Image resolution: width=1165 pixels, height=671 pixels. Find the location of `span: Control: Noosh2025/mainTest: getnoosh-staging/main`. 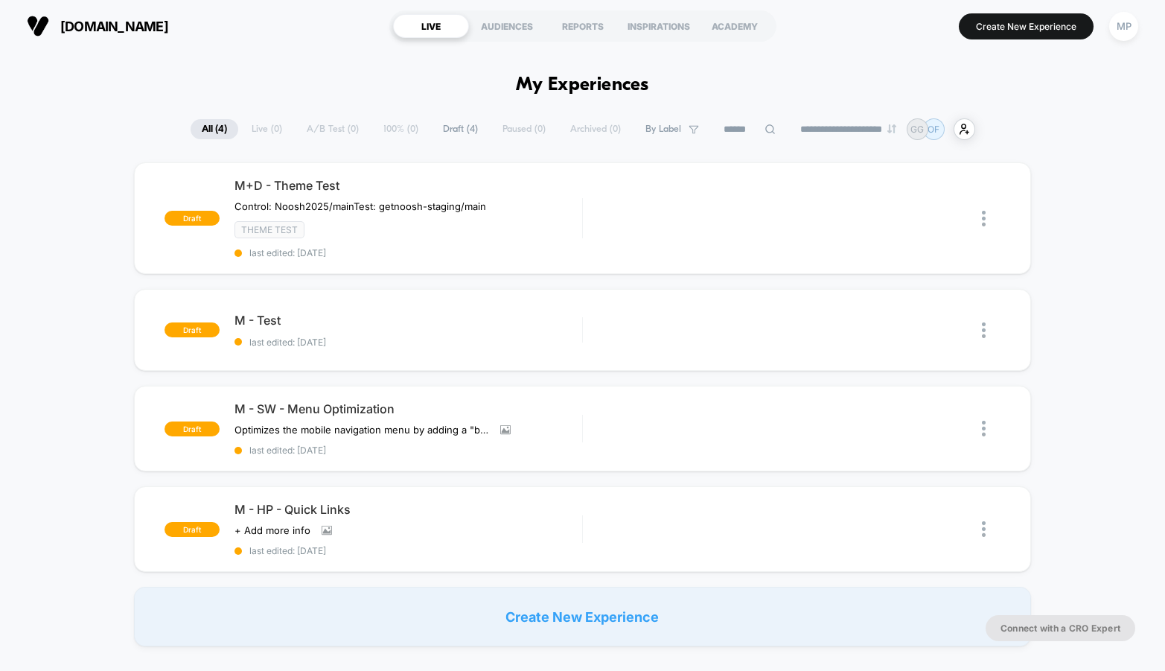

span: Control: Noosh2025/mainTest: getnoosh-staging/main is located at coordinates (360, 206).